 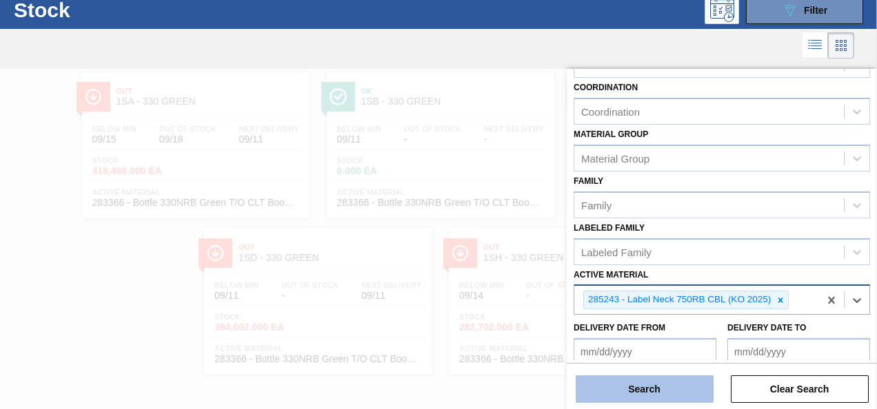 I want to click on a: ÍconeOut1SJ - 330 GREENBelow Min09/11Out Of Stock-Next Delivery09/11Stock586,404.000 EAActive Mat..., so click(x=683, y=140).